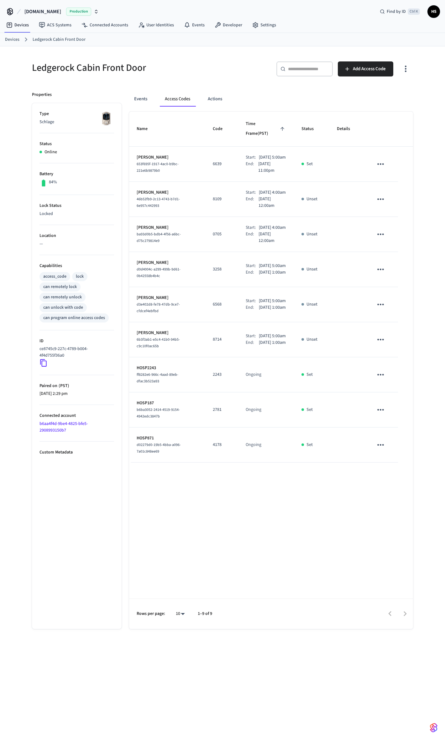 This screenshot has width=445, height=739. What do you see at coordinates (400, 12) in the screenshot?
I see `div: Find by IDCtrl K` at bounding box center [400, 12].